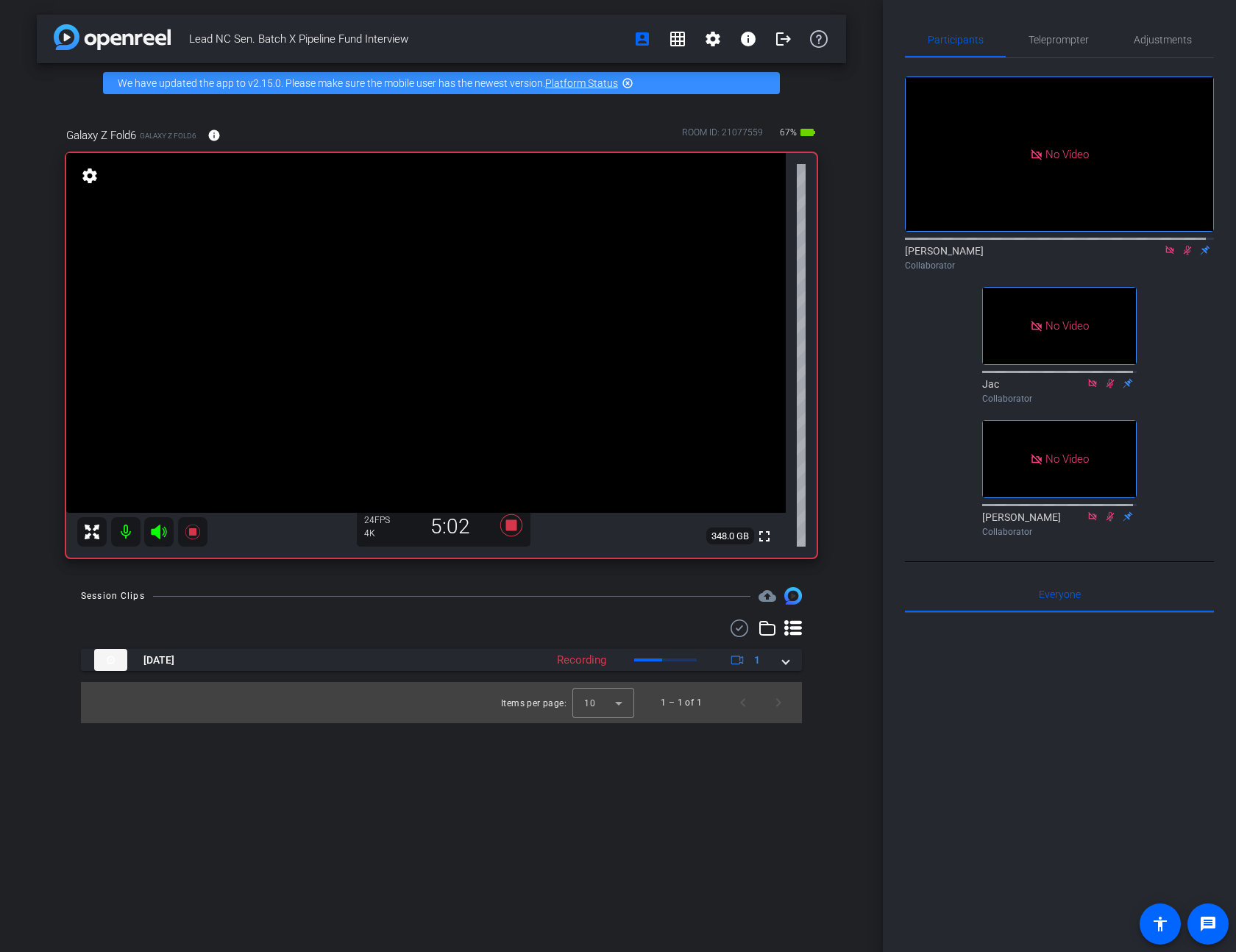 The width and height of the screenshot is (1236, 952). What do you see at coordinates (441, 84) in the screenshot?
I see `div: We have updated the app to v2.15.0. Please make sure the mobile user has the newest version.` at bounding box center [441, 84].